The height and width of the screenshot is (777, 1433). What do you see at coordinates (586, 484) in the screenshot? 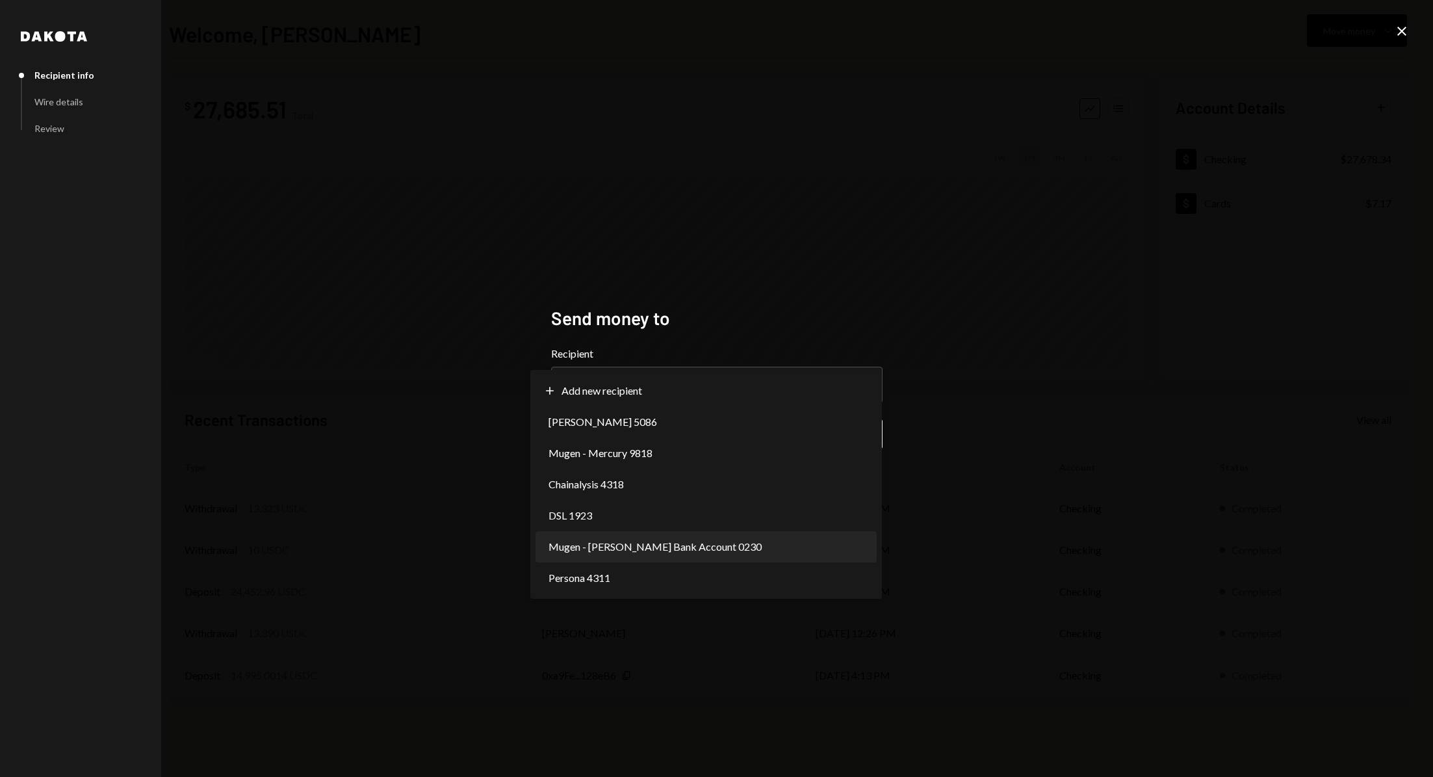
I see `span: Chainalysis 4318` at bounding box center [586, 484].